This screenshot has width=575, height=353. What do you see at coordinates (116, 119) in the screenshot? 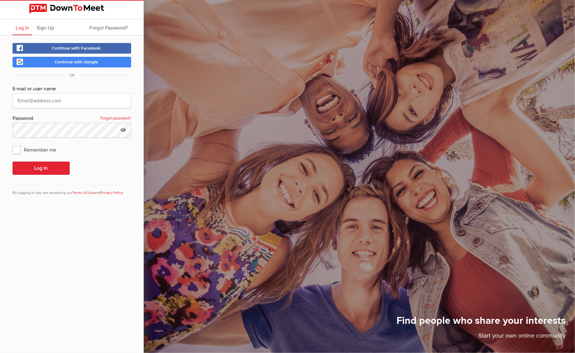
I see `a: Forgot password?` at bounding box center [116, 119].